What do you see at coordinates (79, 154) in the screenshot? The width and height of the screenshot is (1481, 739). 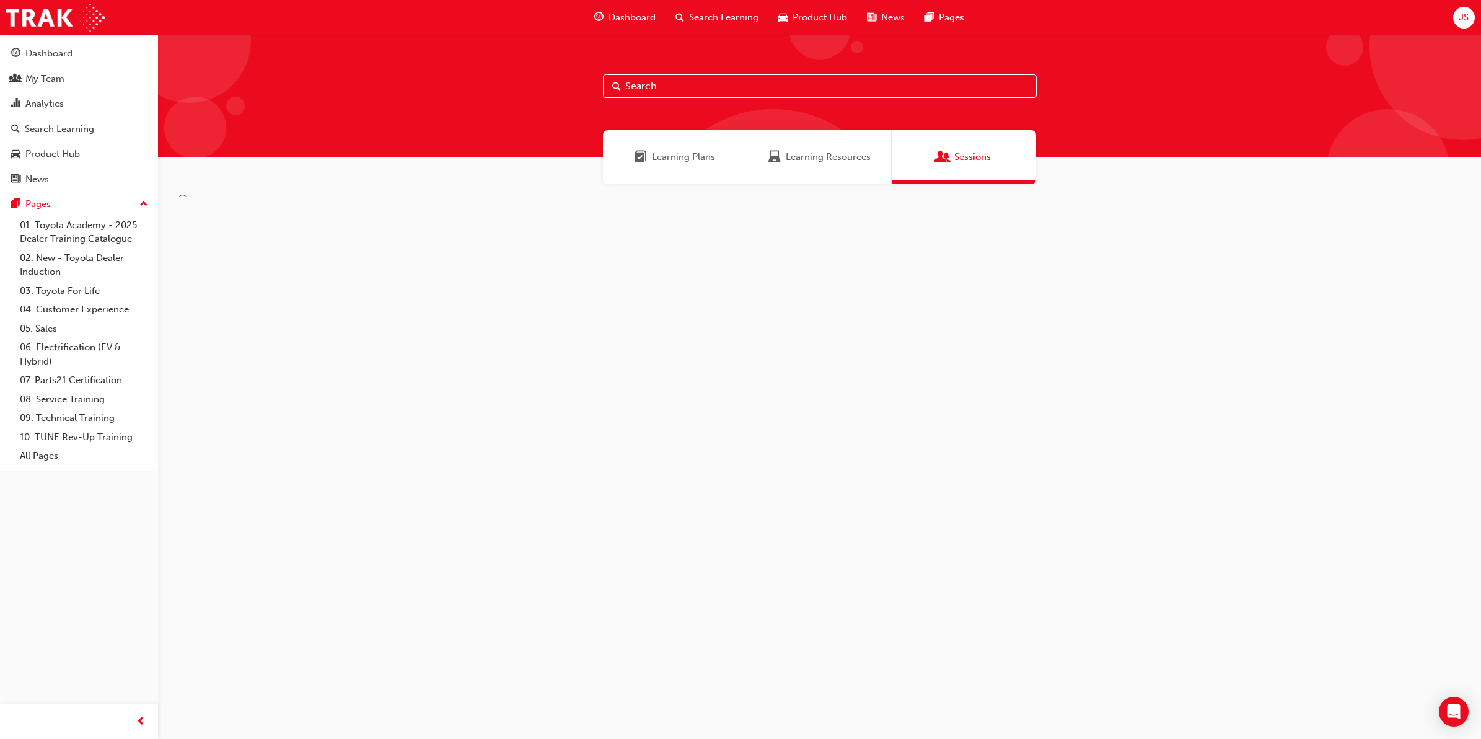 I see `a: Product Hub` at bounding box center [79, 154].